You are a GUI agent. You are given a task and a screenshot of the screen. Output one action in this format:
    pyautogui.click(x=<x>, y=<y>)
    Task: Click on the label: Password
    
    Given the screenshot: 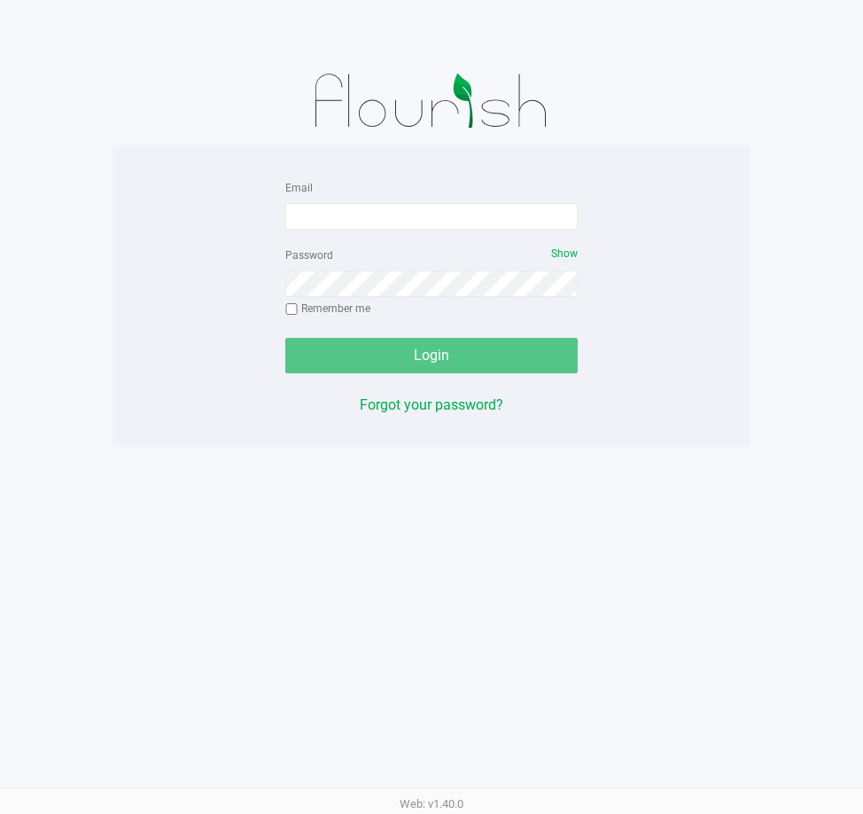 What is the action you would take?
    pyautogui.click(x=309, y=255)
    